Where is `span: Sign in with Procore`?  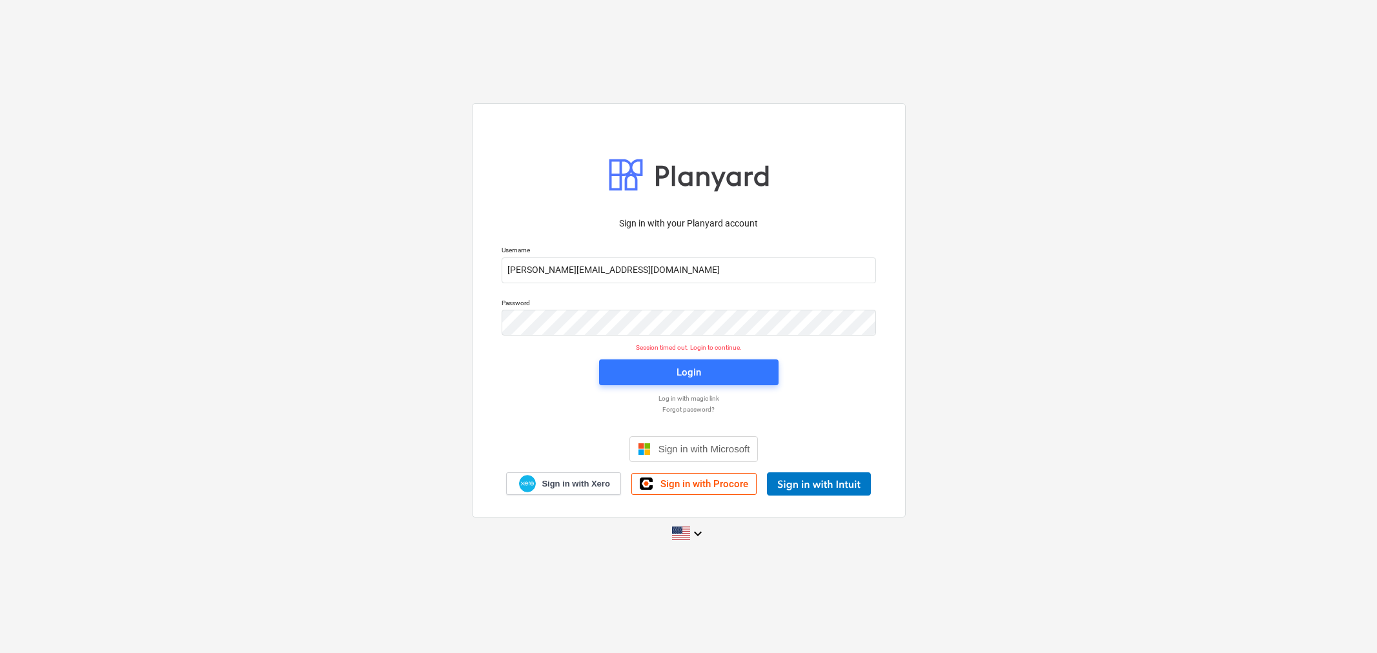
span: Sign in with Procore is located at coordinates (704, 484).